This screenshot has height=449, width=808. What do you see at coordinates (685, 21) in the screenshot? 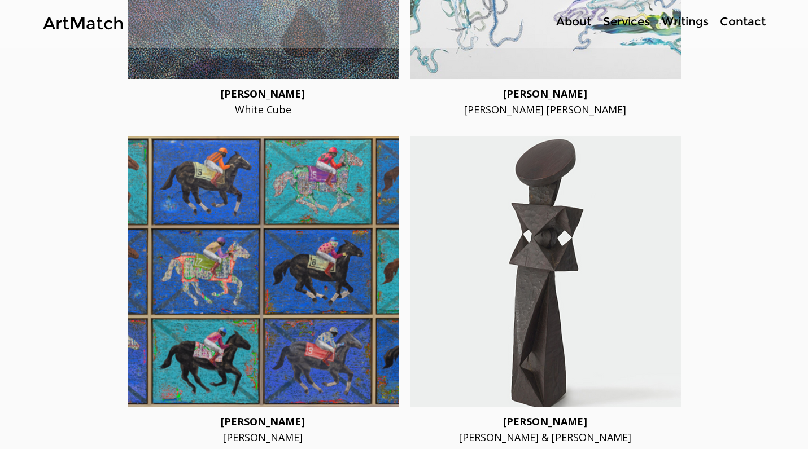
I see `a: Writings` at bounding box center [685, 21].